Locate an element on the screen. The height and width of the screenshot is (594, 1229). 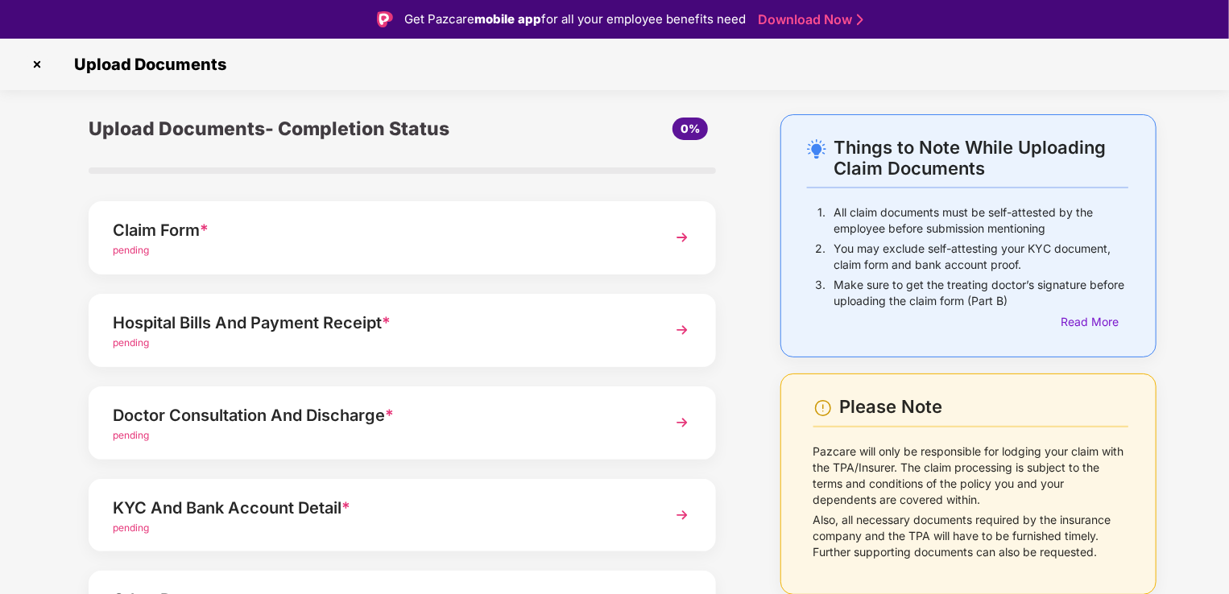
p: All claim documents must be self-attested by the employee before submission mentioning is located at coordinates (981, 221).